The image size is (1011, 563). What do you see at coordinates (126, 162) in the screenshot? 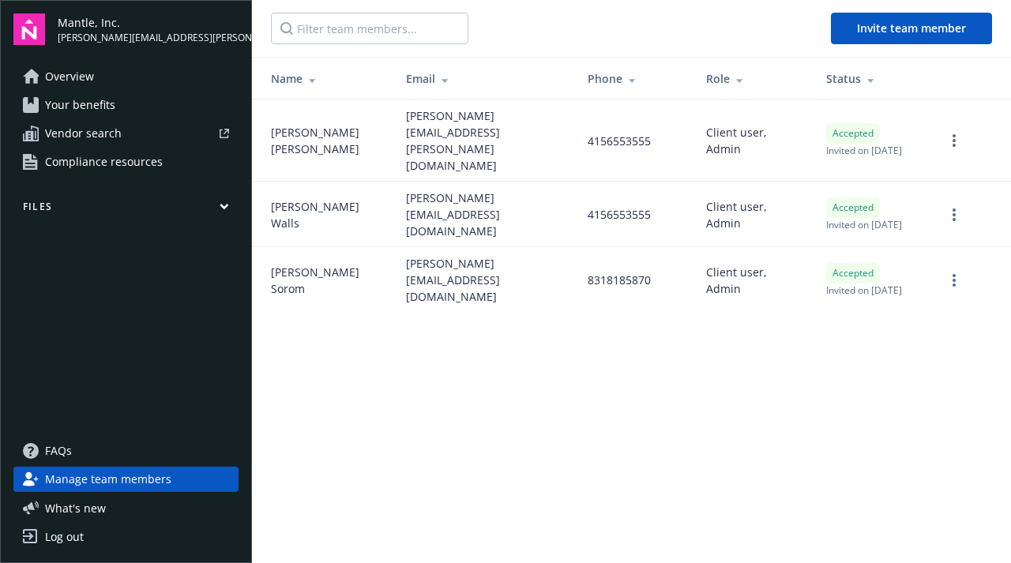
I see `a: Compliance resources` at bounding box center [126, 162].